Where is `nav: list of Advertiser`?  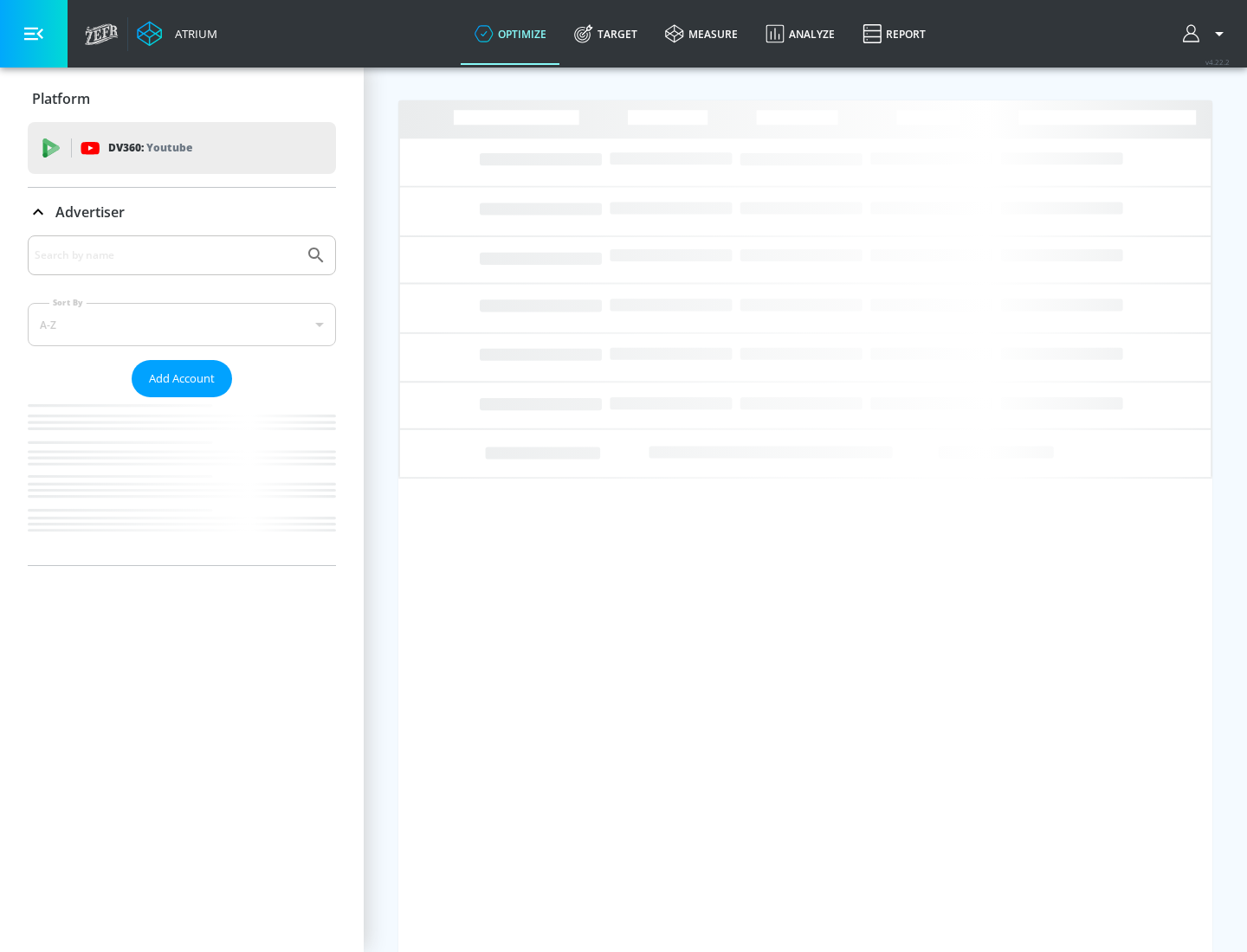
nav: list of Advertiser is located at coordinates (182, 481).